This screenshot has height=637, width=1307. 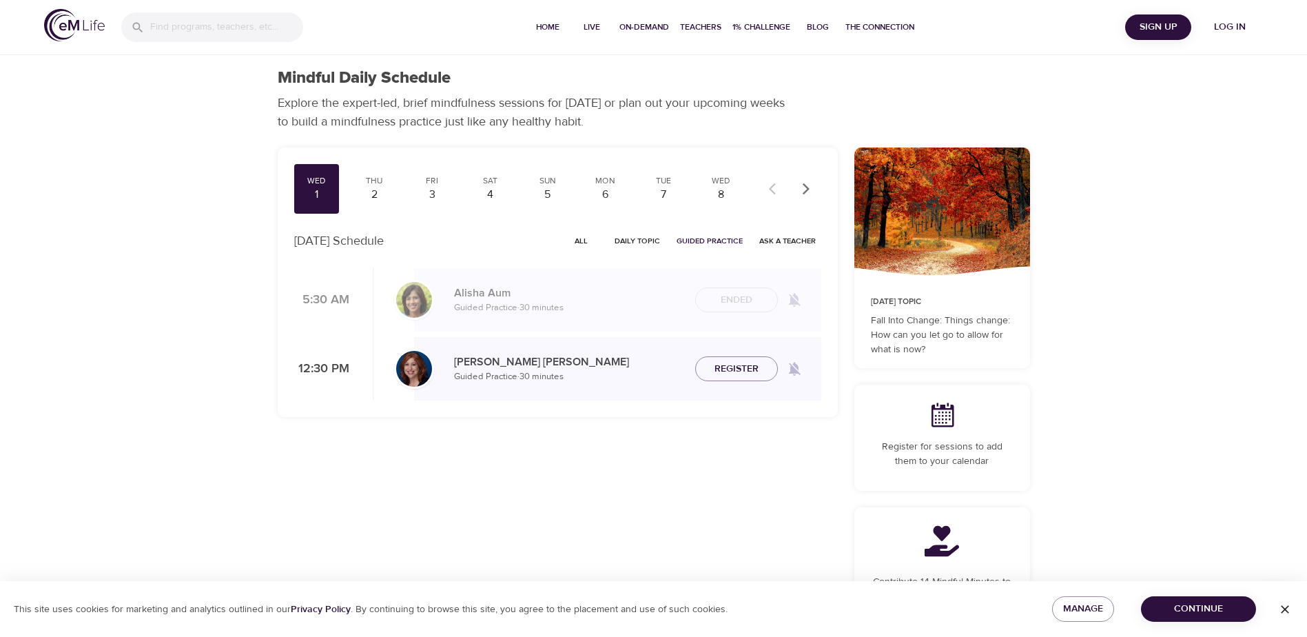 I want to click on div: 5, so click(x=548, y=194).